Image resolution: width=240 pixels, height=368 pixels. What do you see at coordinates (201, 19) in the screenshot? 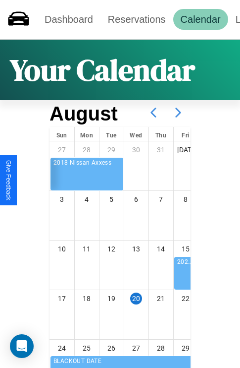
I see `a: Calendar` at bounding box center [201, 19].